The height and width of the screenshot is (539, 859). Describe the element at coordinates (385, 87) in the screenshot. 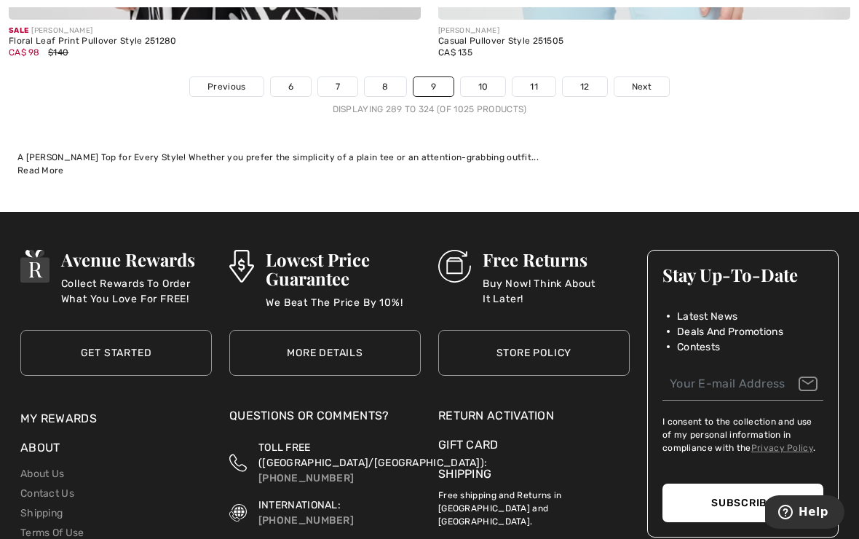

I see `a: 8` at that location.